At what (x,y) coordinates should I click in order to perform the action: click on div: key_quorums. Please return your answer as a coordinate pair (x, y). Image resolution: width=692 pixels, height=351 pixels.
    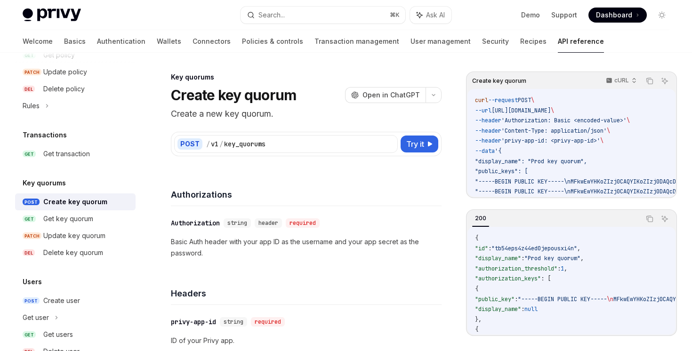
    Looking at the image, I should click on (245, 144).